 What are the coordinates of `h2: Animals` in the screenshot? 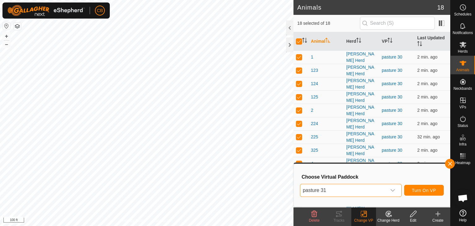 It's located at (367, 7).